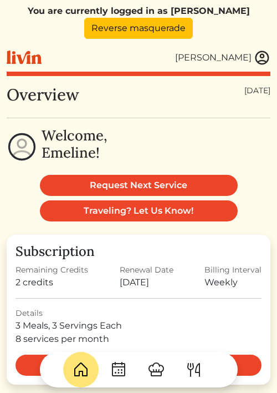  Describe the element at coordinates (139, 28) in the screenshot. I see `a: Reverse masquerade` at that location.